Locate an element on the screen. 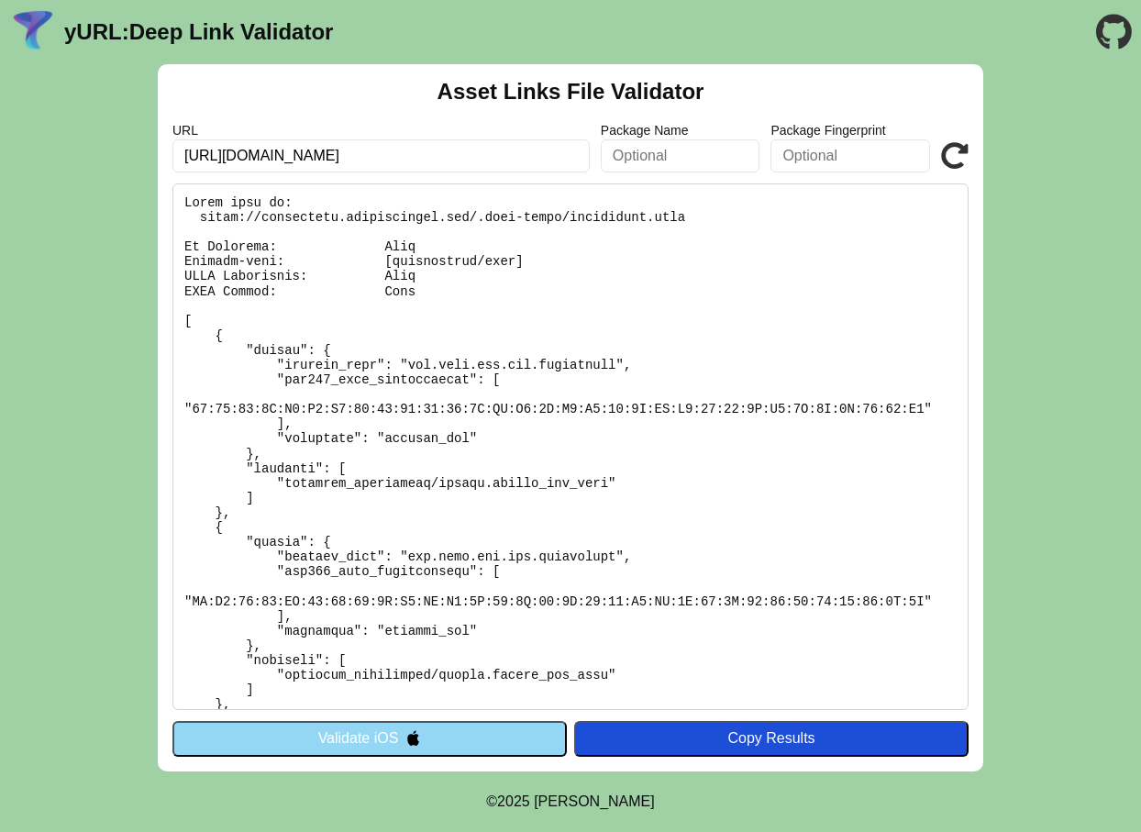 This screenshot has width=1141, height=832. label: URL is located at coordinates (381, 130).